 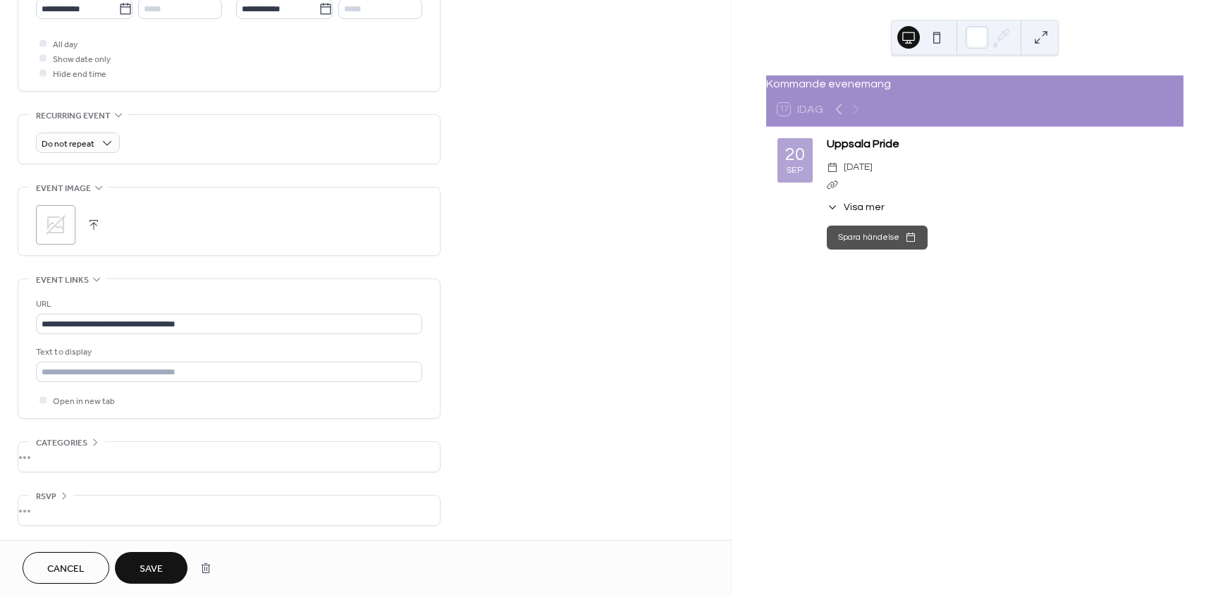 What do you see at coordinates (66, 569) in the screenshot?
I see `span: Cancel` at bounding box center [66, 569].